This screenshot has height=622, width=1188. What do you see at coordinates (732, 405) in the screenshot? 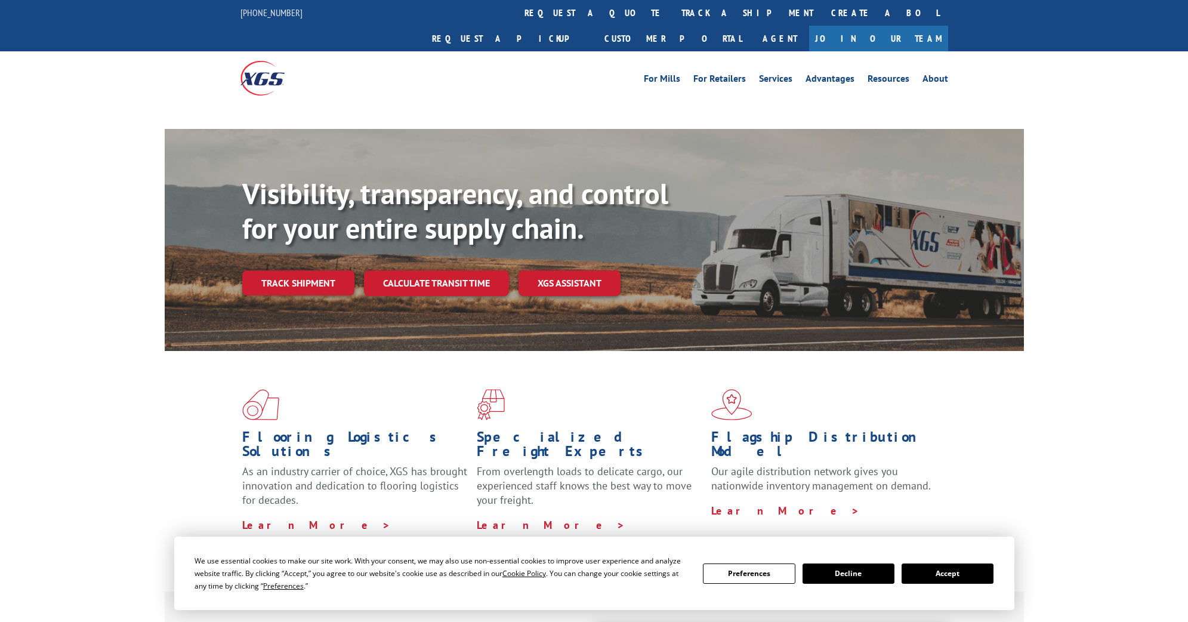
I see `img: xgs-icon-flagship-distribution-model-red` at bounding box center [732, 405].